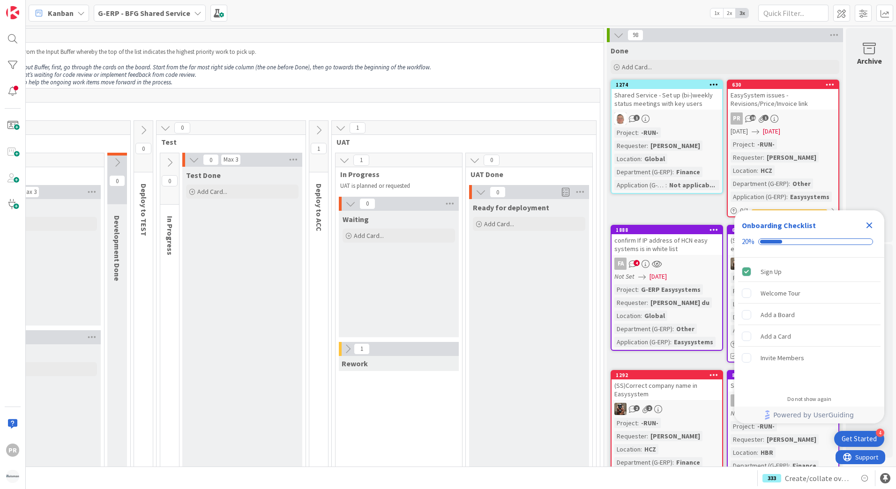  I want to click on a: Powered by UserGuiding, so click(809, 415).